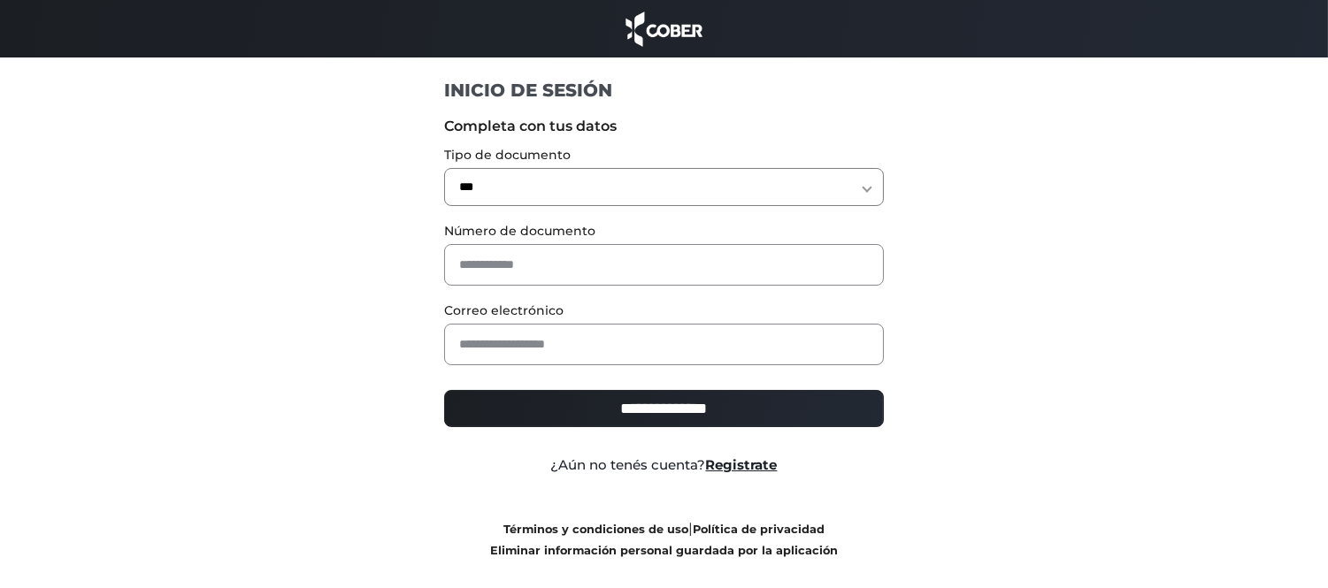  Describe the element at coordinates (663, 550) in the screenshot. I see `a: Eliminar información personal guardada por la aplicación` at that location.